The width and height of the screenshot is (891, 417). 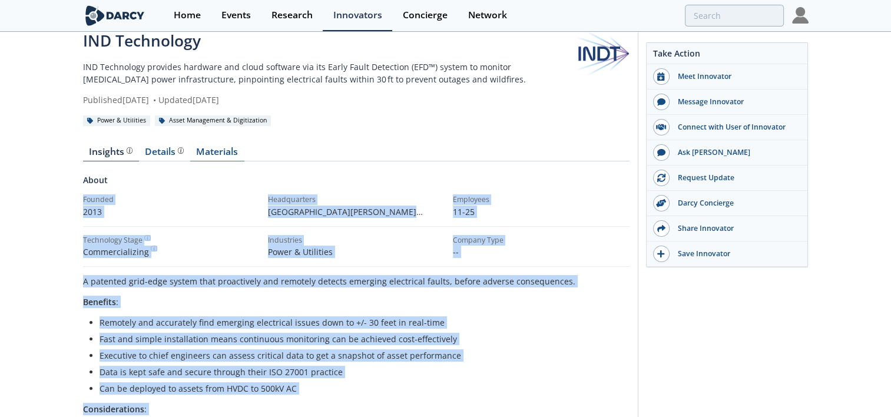 I want to click on div: Company Type, so click(x=541, y=240).